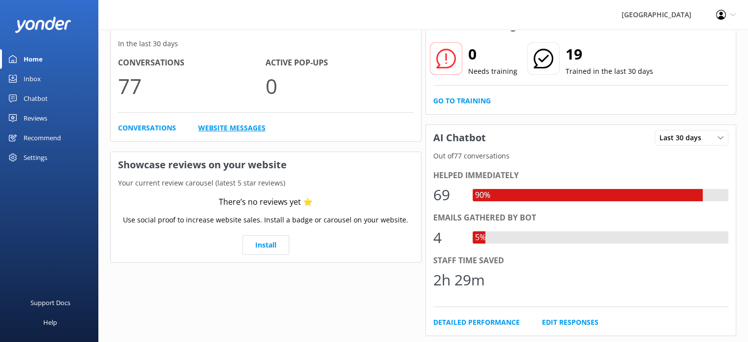 The width and height of the screenshot is (748, 342). What do you see at coordinates (570, 322) in the screenshot?
I see `a: Edit Responses` at bounding box center [570, 322].